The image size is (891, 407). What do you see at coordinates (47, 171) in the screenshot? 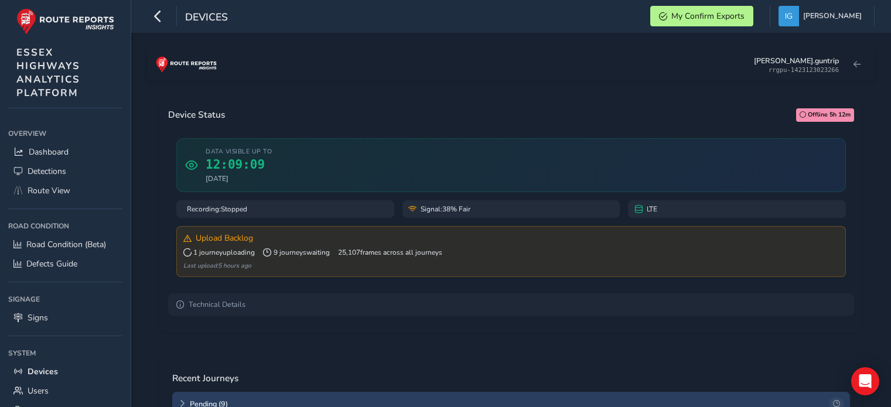
I see `span: Detections` at bounding box center [47, 171].